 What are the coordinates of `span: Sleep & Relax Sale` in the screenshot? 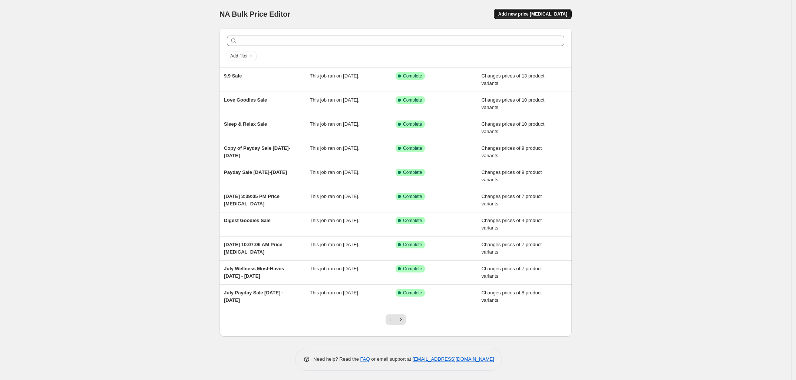 It's located at (245, 124).